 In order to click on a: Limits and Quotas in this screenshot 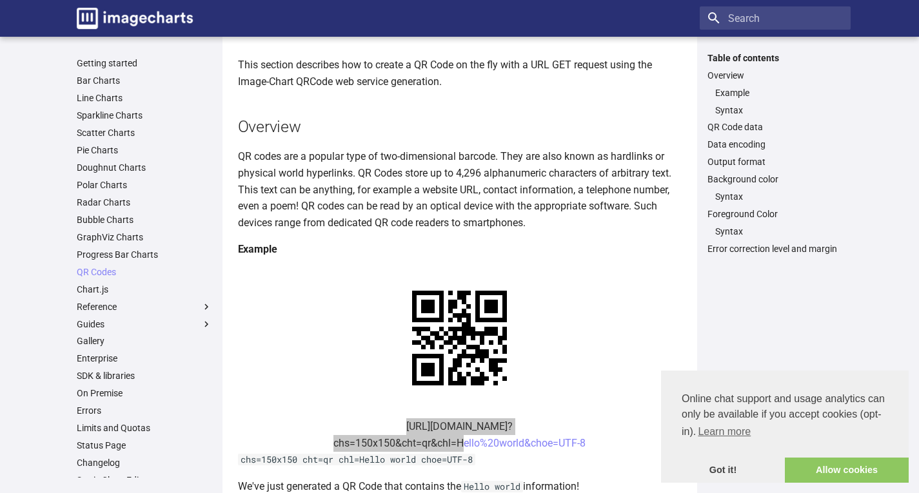, I will do `click(144, 428)`.